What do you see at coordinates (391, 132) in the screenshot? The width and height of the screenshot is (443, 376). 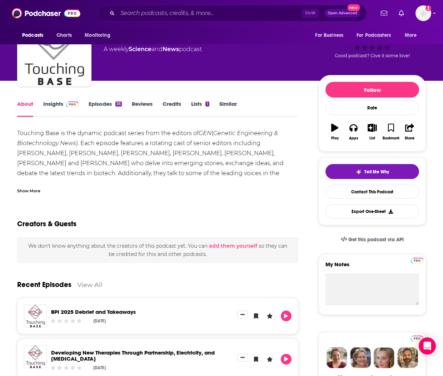 I see `button: Bookmark` at bounding box center [391, 132].